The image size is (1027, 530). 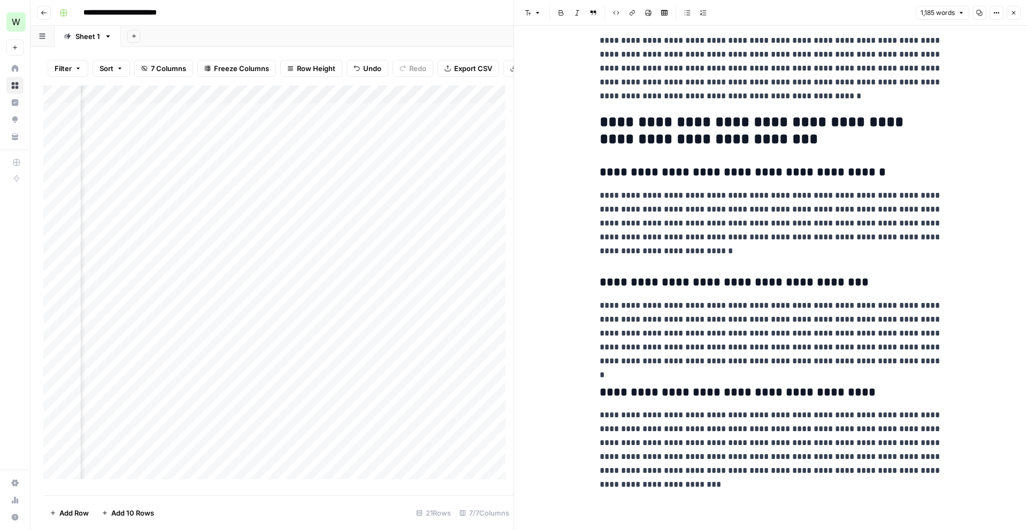 I want to click on a: Browse, so click(x=15, y=86).